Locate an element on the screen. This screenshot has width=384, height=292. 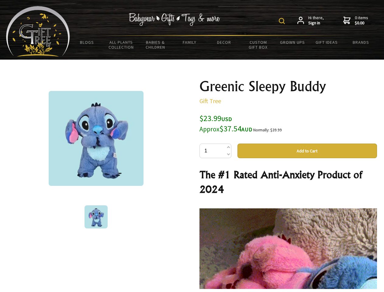
a: Hi there,Sign in is located at coordinates (311, 20).